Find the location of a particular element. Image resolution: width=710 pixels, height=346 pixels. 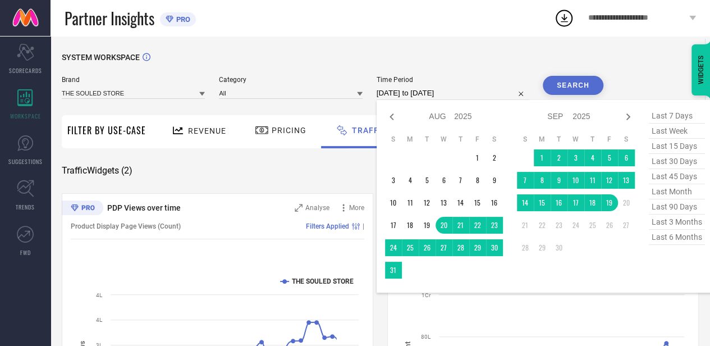

span: WORKSPACE is located at coordinates (25, 116).